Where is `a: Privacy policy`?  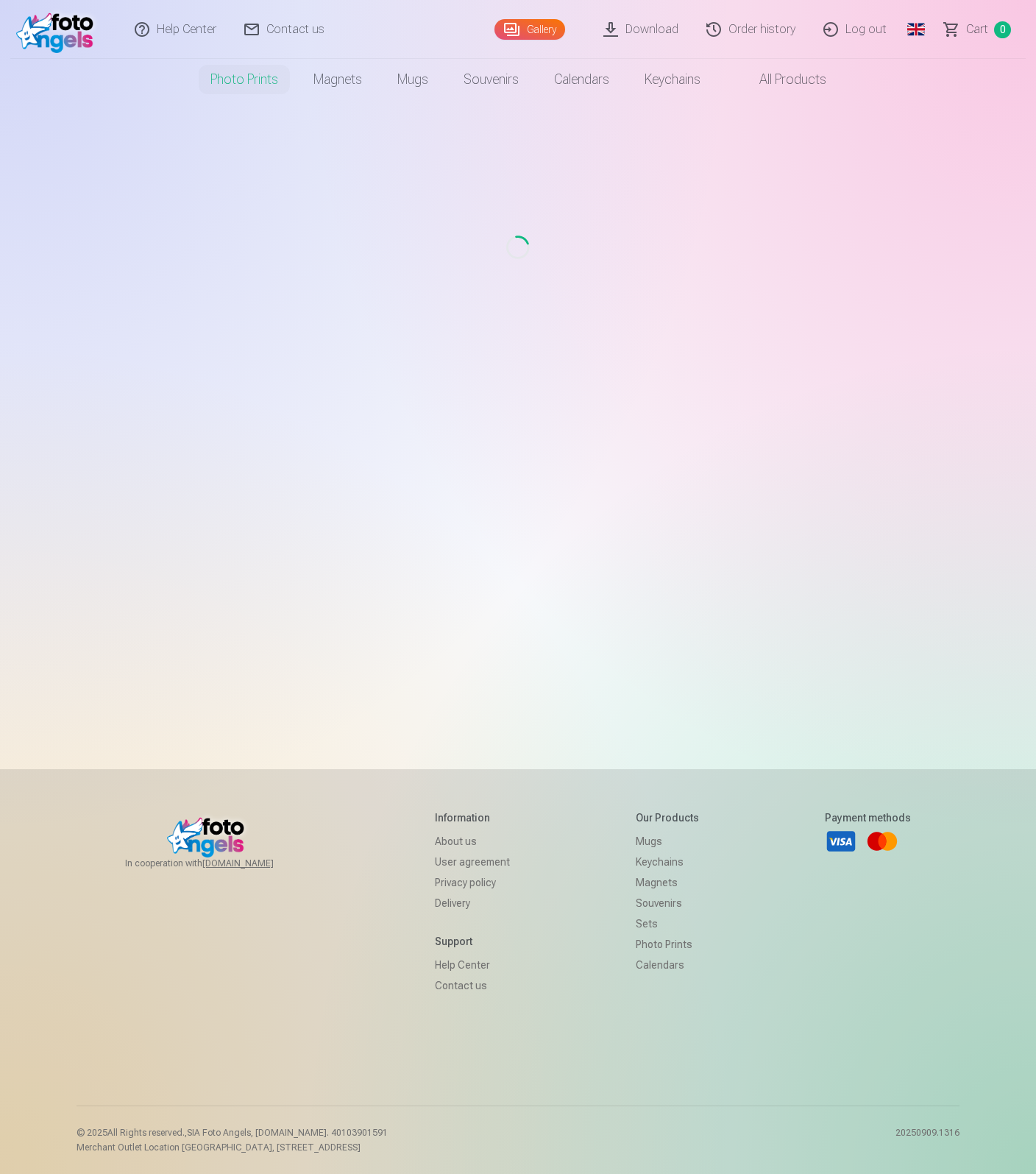 a: Privacy policy is located at coordinates (472, 882).